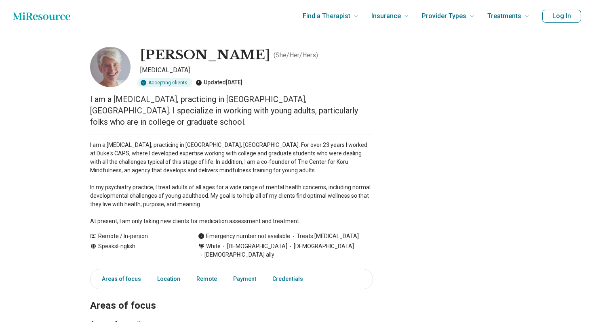  I want to click on a: Home page, so click(42, 16).